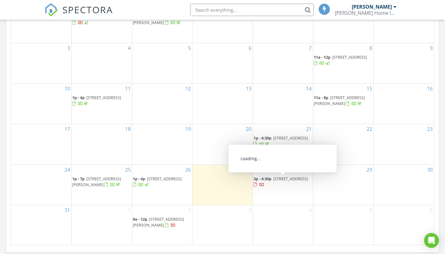 This screenshot has height=254, width=445. Describe the element at coordinates (430, 170) in the screenshot. I see `a: Go to August 30, 2025` at that location.